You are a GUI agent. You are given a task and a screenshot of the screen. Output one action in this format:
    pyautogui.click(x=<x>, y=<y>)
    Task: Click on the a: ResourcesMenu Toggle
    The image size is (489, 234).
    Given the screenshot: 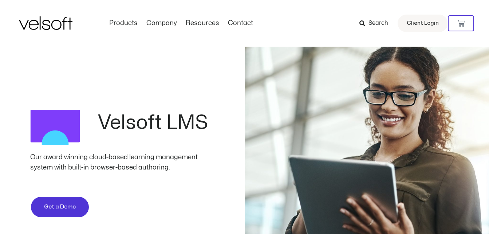 What is the action you would take?
    pyautogui.click(x=203, y=23)
    